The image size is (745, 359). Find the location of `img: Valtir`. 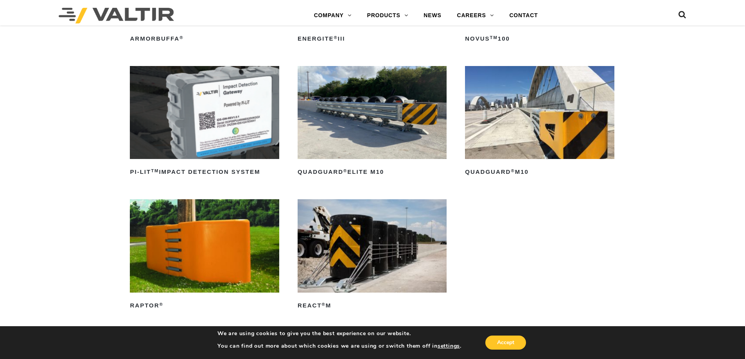

img: Valtir is located at coordinates (116, 16).